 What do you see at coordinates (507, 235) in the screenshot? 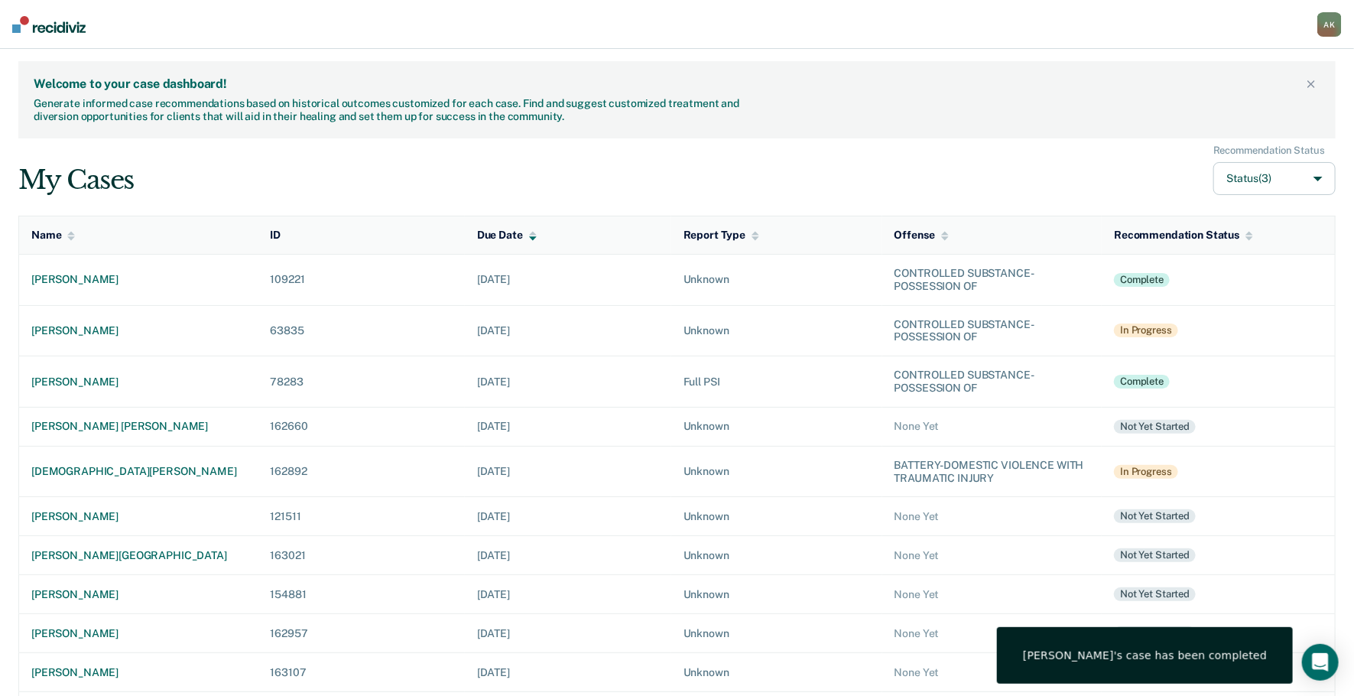
I see `div: Due Date` at bounding box center [507, 235].